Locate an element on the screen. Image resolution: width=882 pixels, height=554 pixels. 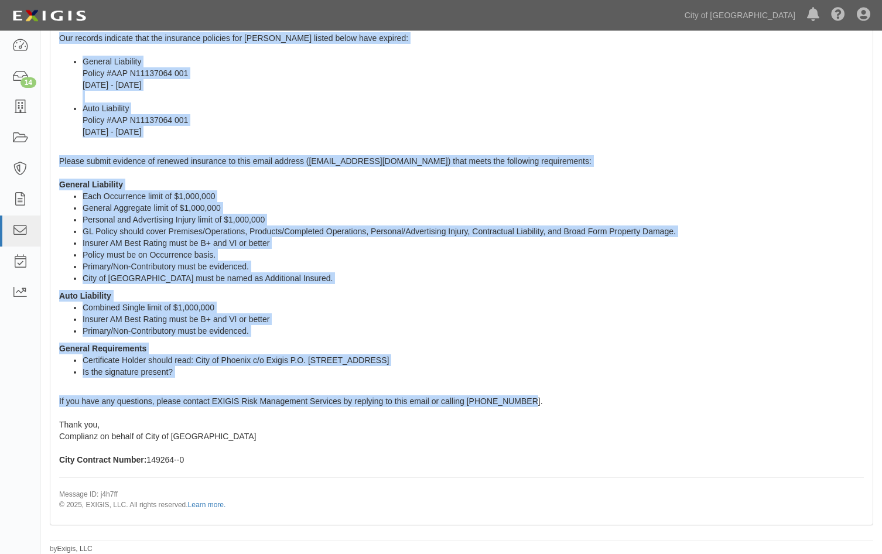
div: 14 is located at coordinates (28, 83).